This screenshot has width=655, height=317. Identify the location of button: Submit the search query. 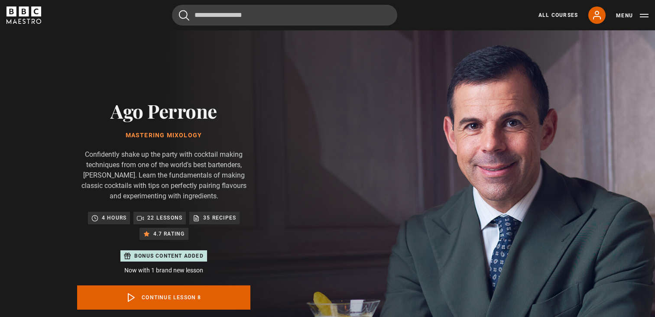
(184, 15).